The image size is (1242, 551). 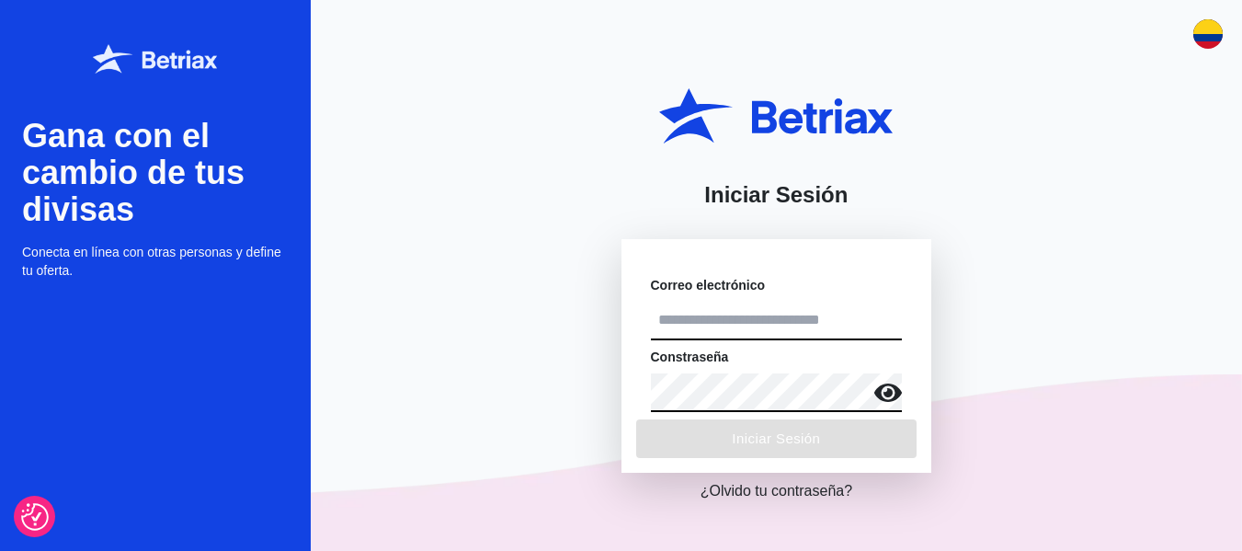 I want to click on label: Correo electrónico, so click(x=708, y=285).